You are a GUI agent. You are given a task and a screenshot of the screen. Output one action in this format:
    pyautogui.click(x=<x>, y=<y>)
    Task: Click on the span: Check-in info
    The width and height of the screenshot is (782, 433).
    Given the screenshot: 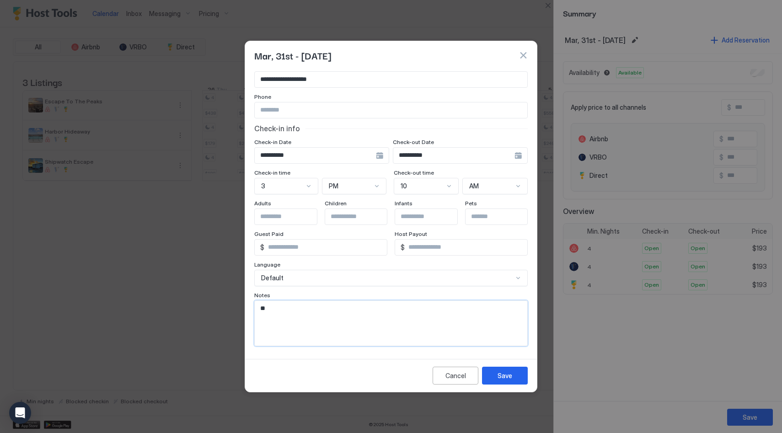 What is the action you would take?
    pyautogui.click(x=277, y=129)
    